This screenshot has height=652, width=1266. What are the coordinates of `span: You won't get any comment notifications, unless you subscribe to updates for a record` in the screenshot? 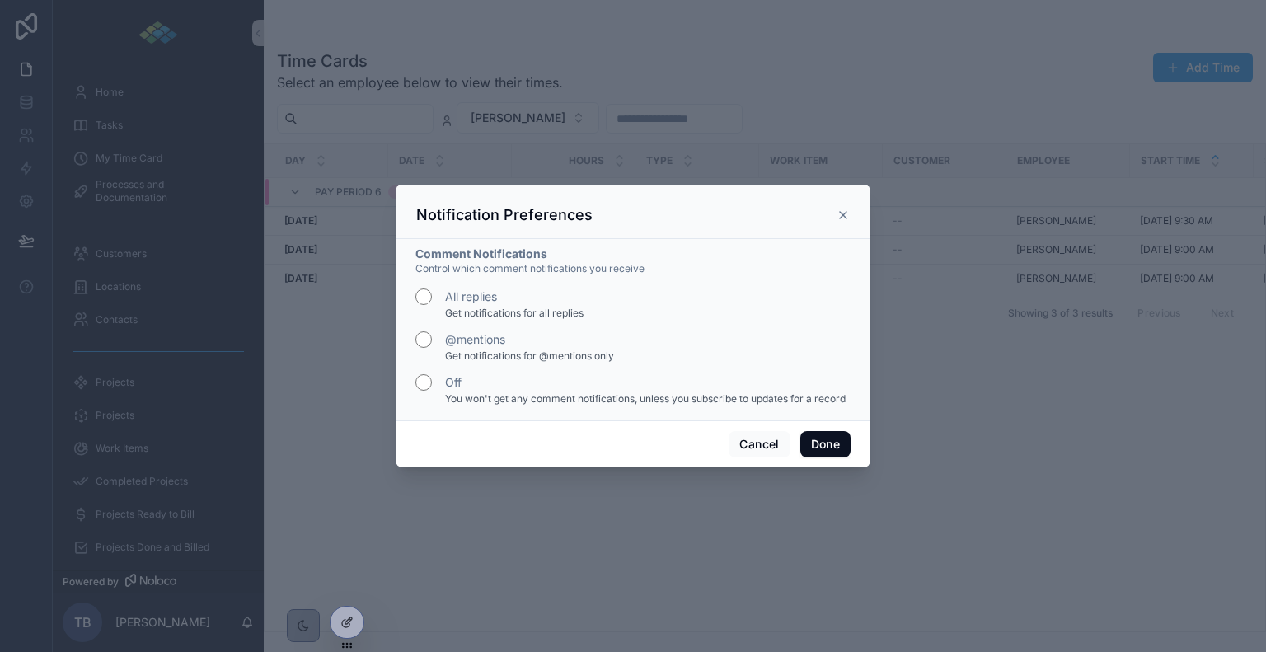 It's located at (645, 399).